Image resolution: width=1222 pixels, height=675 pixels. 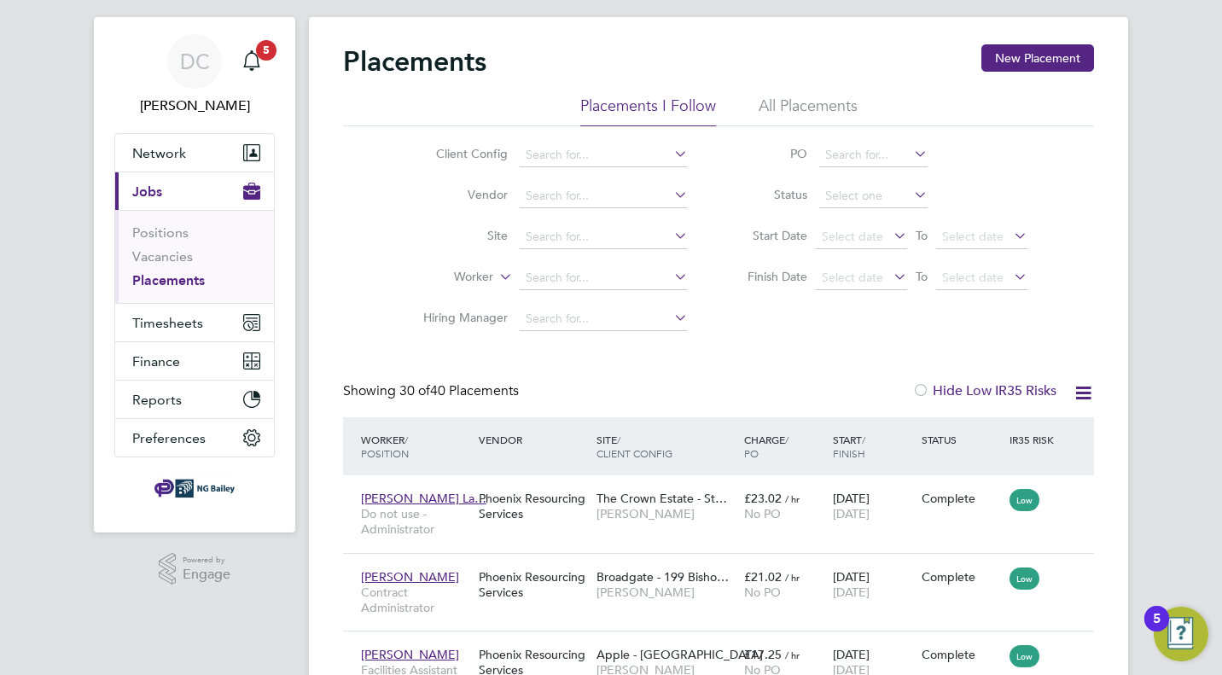 I want to click on button: New Placement, so click(x=1038, y=58).